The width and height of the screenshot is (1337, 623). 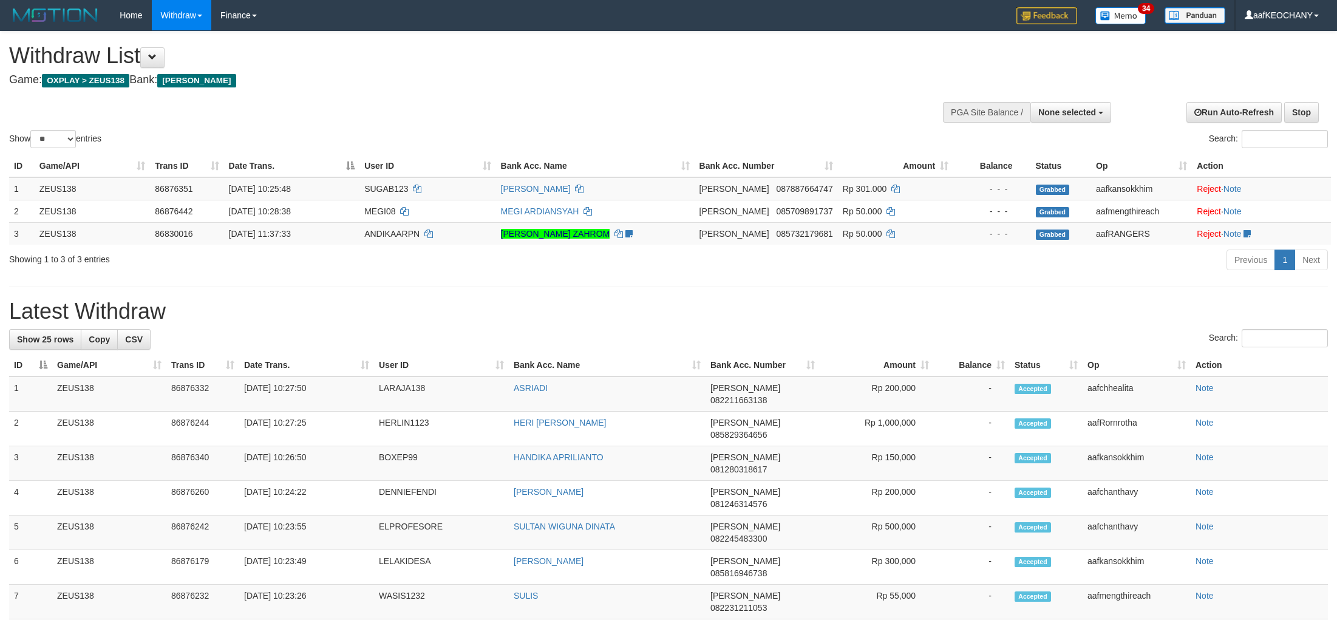 I want to click on span: MEGI08, so click(x=380, y=211).